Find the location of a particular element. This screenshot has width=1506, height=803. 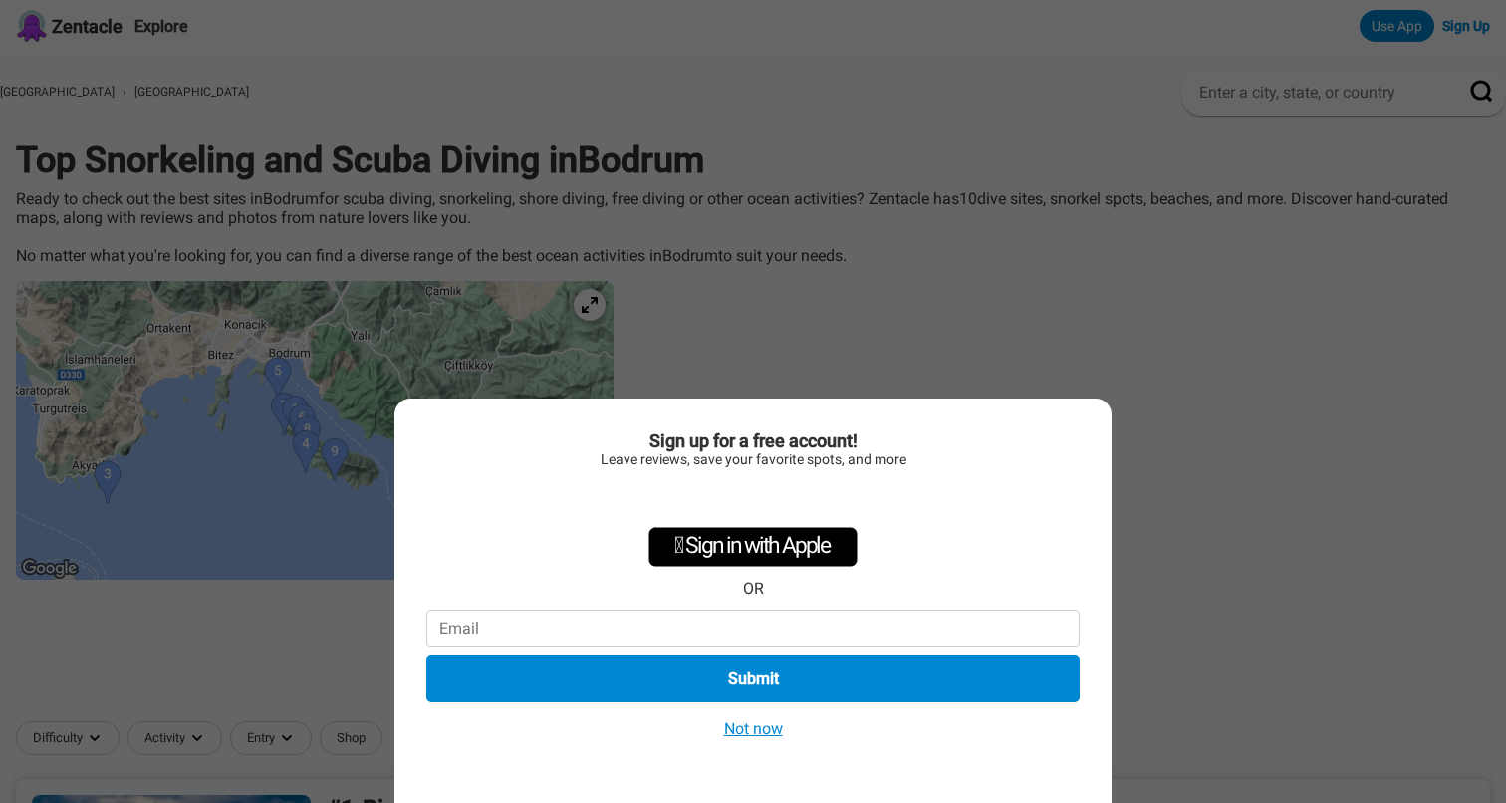

button: Submit is located at coordinates (753, 678).